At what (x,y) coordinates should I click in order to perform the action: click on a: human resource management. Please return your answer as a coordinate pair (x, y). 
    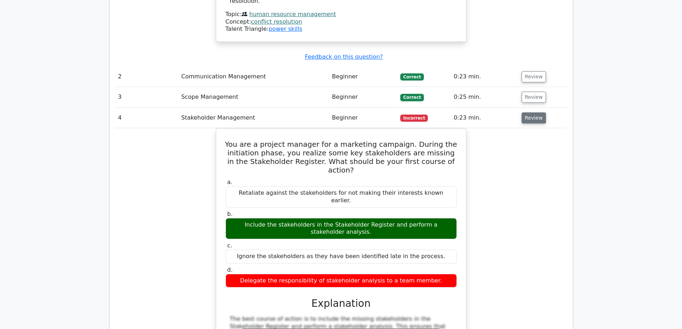
    Looking at the image, I should click on (292, 14).